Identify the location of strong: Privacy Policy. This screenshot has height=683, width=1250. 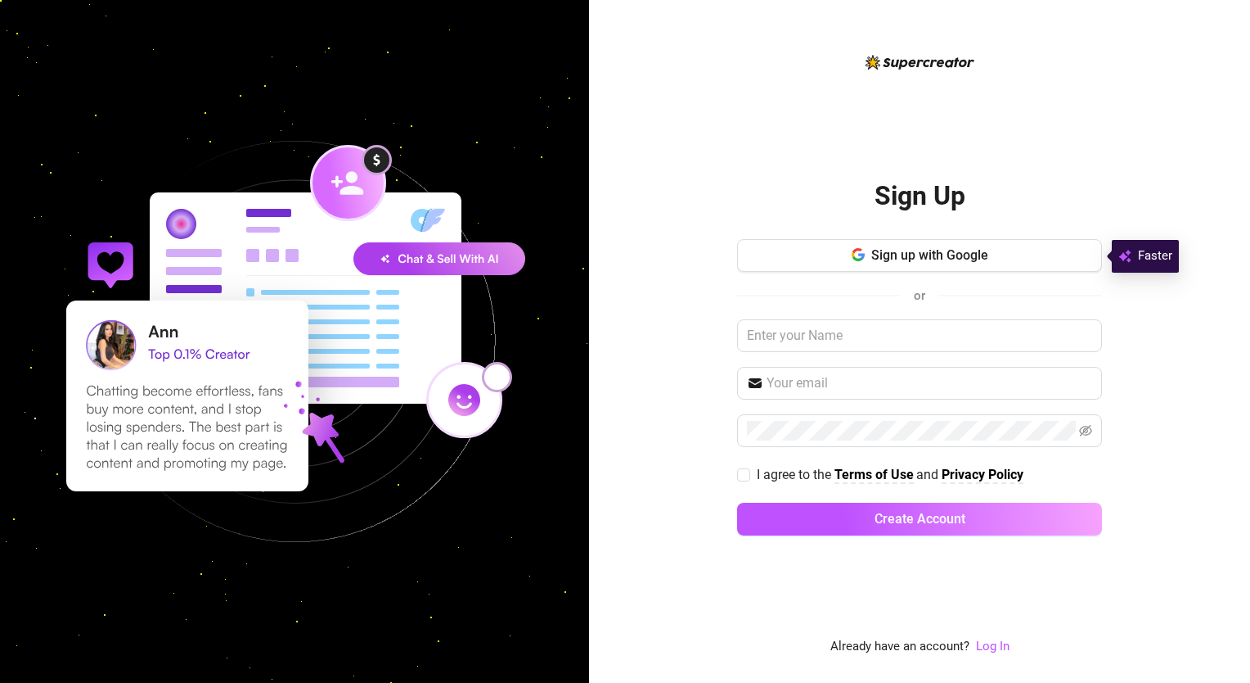
(983, 474).